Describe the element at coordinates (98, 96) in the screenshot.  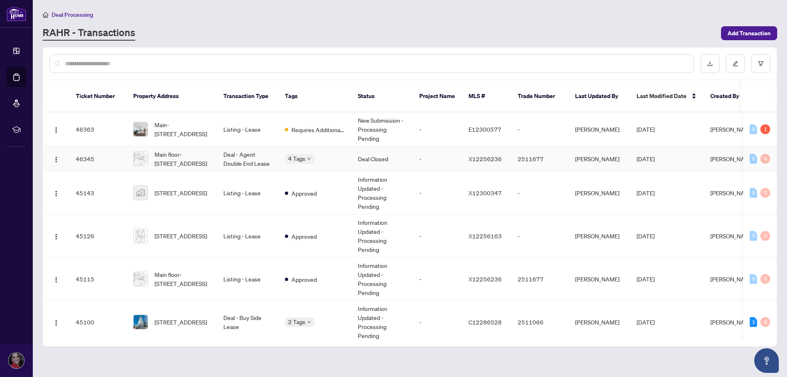
I see `th: Ticket Number` at that location.